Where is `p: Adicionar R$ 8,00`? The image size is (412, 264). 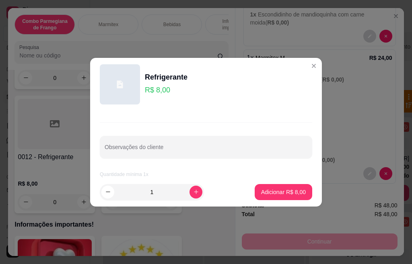
p: Adicionar R$ 8,00 is located at coordinates (283, 192).